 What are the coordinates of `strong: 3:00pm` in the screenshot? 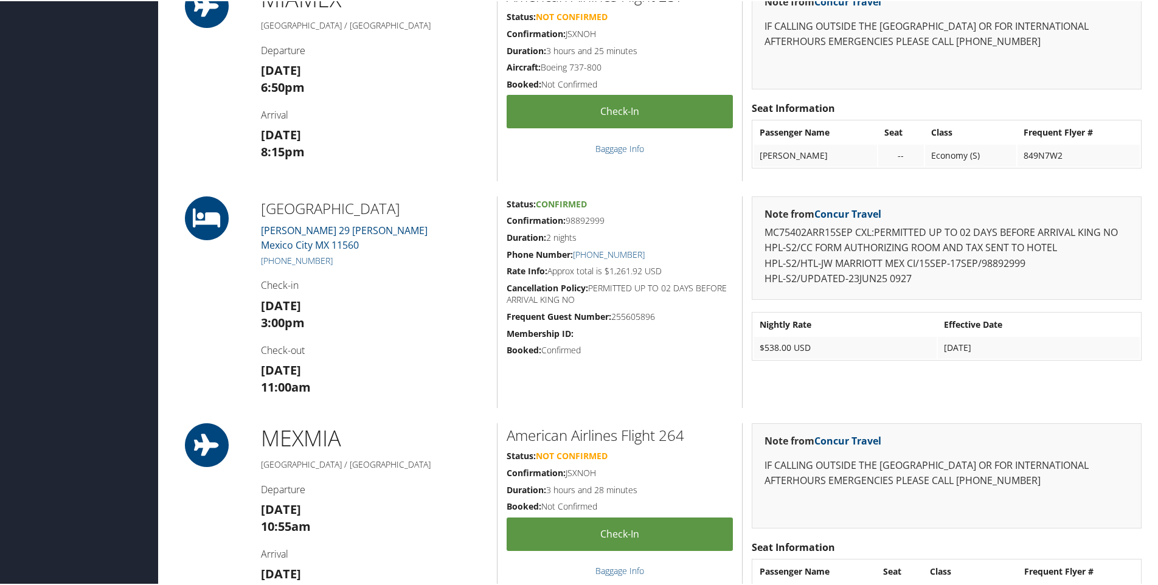 It's located at (283, 321).